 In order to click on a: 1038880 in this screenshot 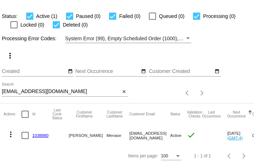, I will do `click(40, 135)`.